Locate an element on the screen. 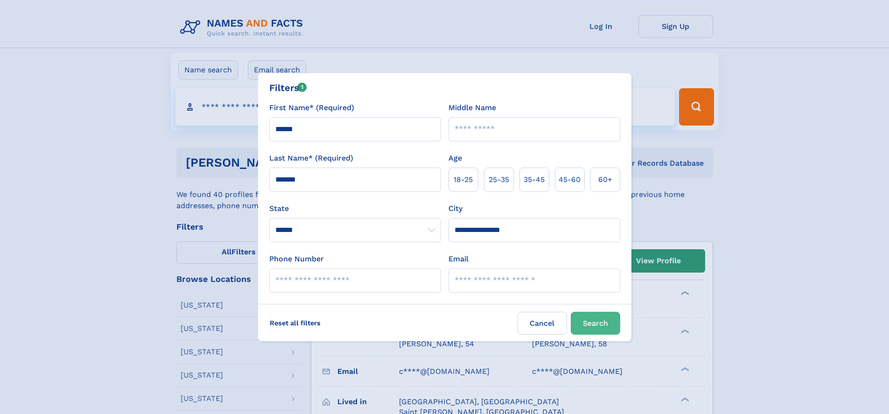 Image resolution: width=889 pixels, height=414 pixels. span: 45‑60 is located at coordinates (569, 180).